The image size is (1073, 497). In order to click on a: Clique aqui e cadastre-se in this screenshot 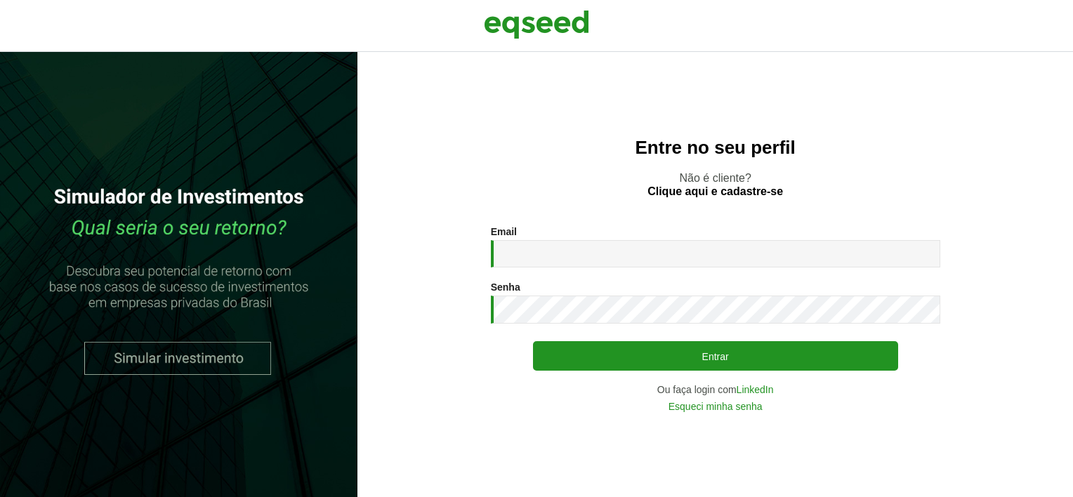, I will do `click(715, 192)`.